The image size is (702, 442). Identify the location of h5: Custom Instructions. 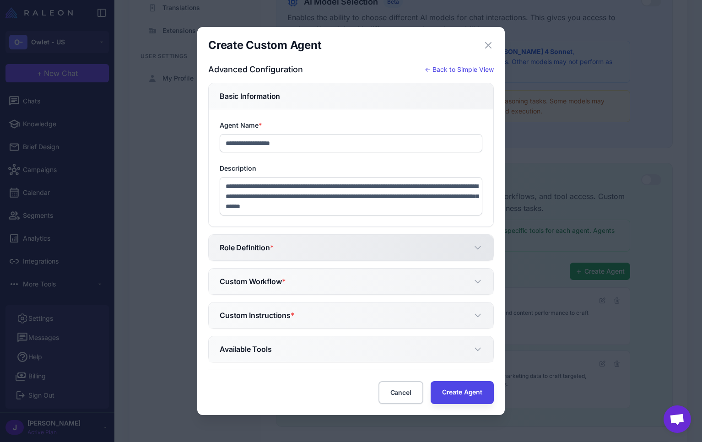
(257, 315).